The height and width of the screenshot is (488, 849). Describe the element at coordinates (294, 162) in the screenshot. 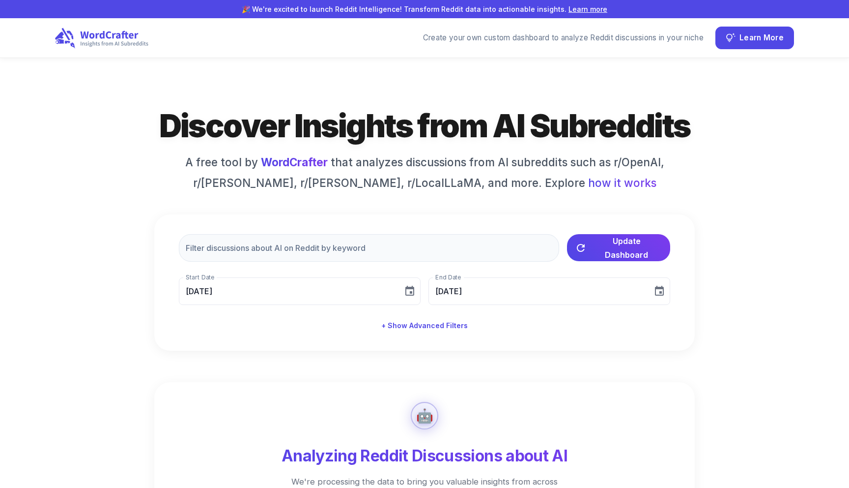

I see `a: WordCrafter` at that location.